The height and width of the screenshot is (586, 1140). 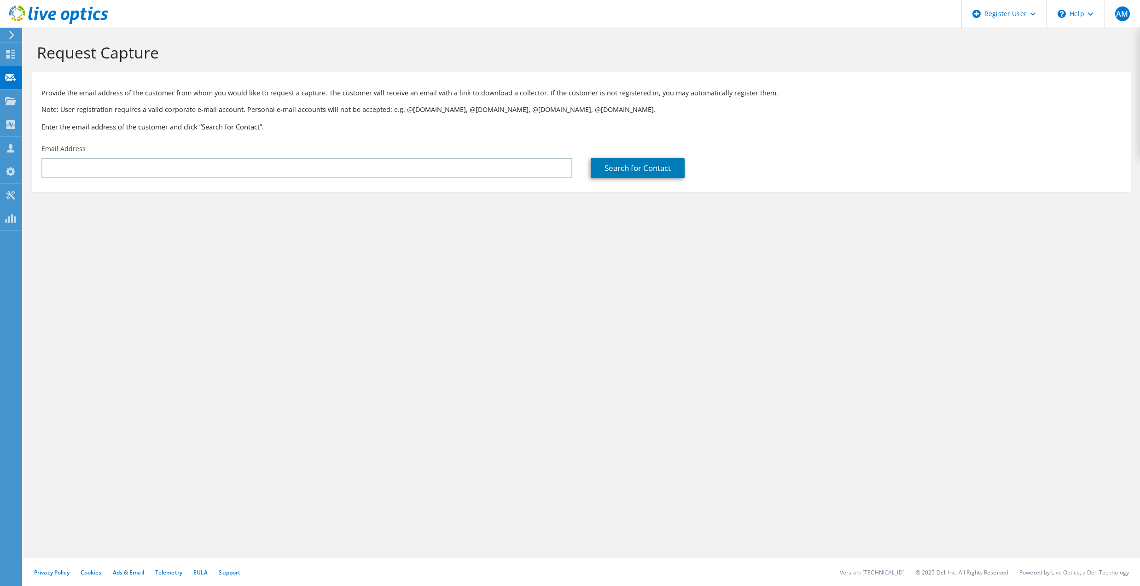 What do you see at coordinates (1074, 572) in the screenshot?
I see `li: Powered by Live Optics, a Dell Technology` at bounding box center [1074, 572].